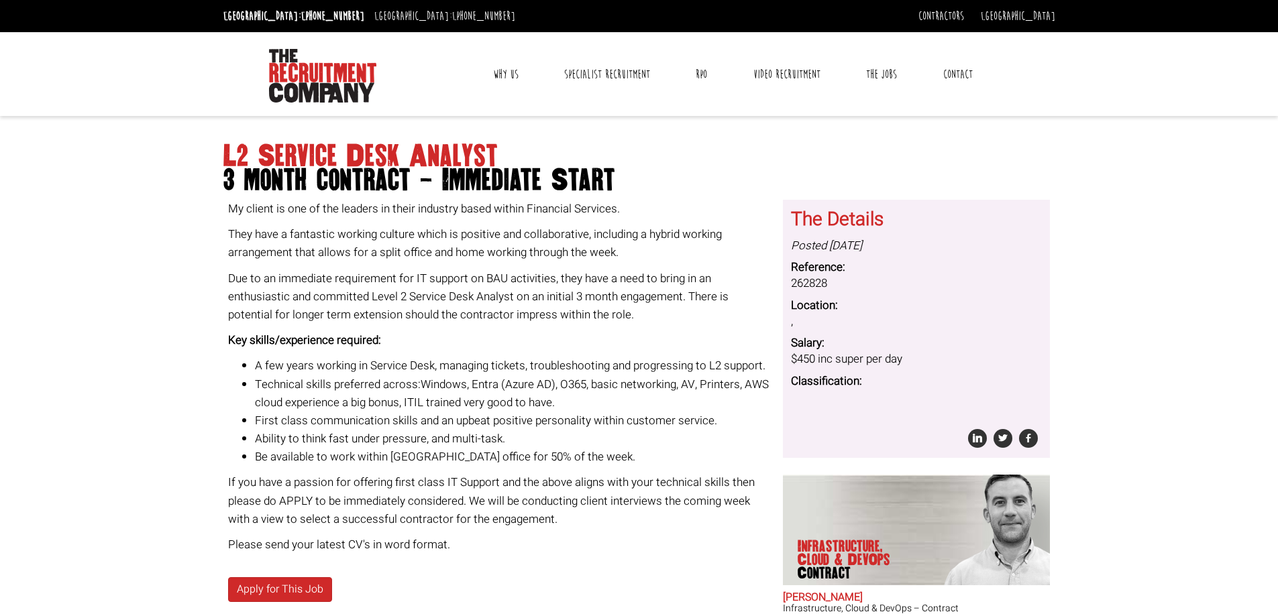 The image size is (1278, 616). What do you see at coordinates (514, 421) in the screenshot?
I see `li: First class communication skills and an upbeat positive personality within customer service.` at bounding box center [514, 421].